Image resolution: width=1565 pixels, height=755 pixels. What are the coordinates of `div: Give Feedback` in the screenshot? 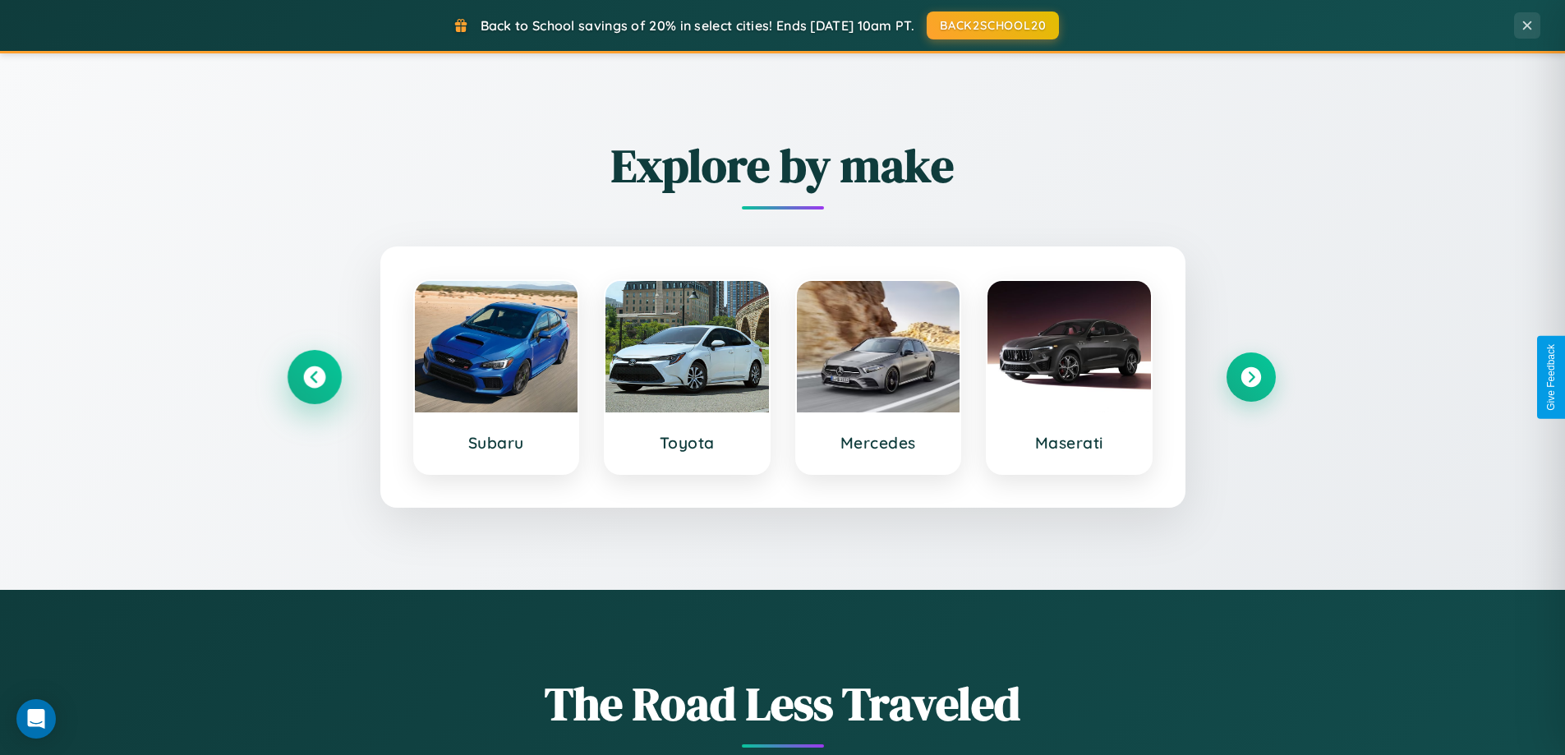 It's located at (1551, 377).